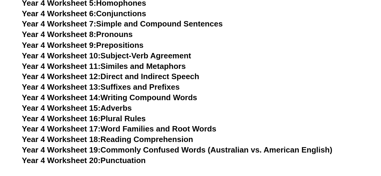  What do you see at coordinates (59, 34) in the screenshot?
I see `span: Year 4 Worksheet 8:` at bounding box center [59, 34].